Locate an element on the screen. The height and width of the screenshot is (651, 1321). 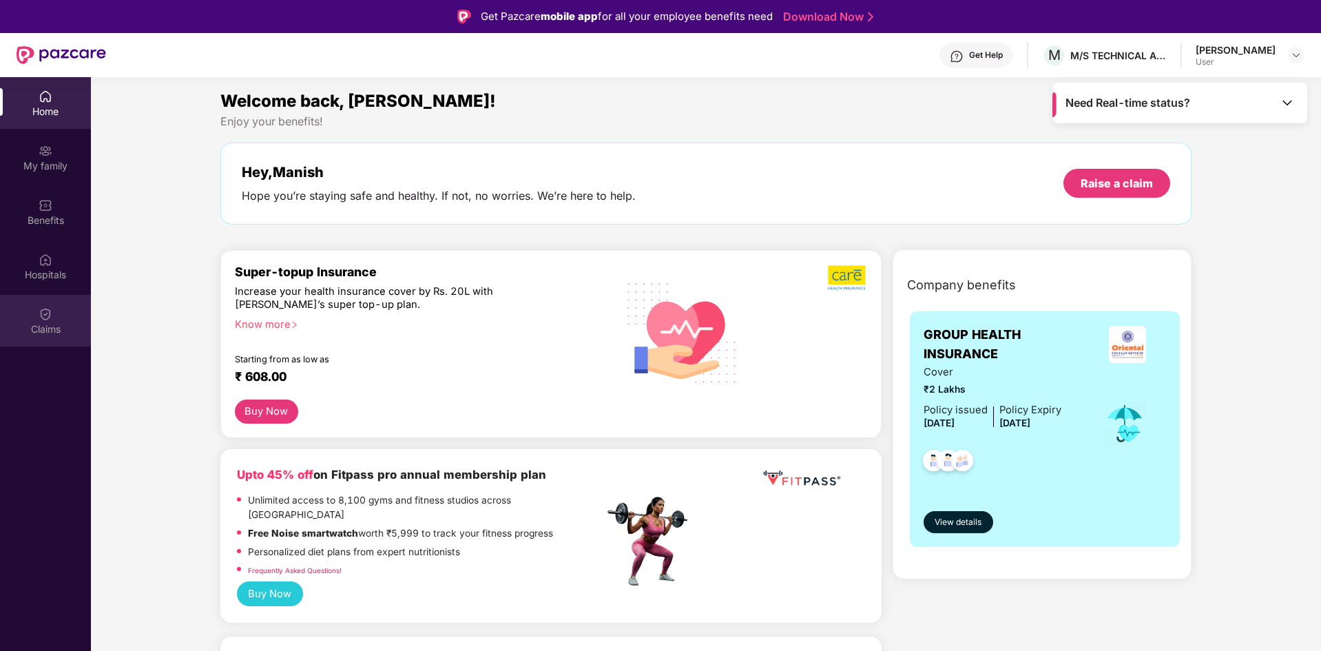
p: Personalized diet plans from expert nutritionists is located at coordinates (354, 552).